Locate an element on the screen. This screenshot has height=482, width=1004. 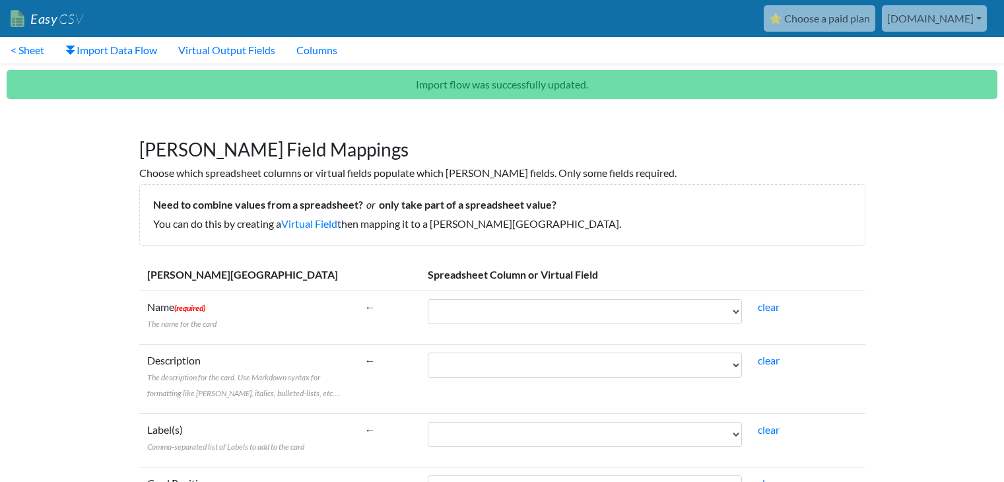
span: (required) is located at coordinates (189, 308).